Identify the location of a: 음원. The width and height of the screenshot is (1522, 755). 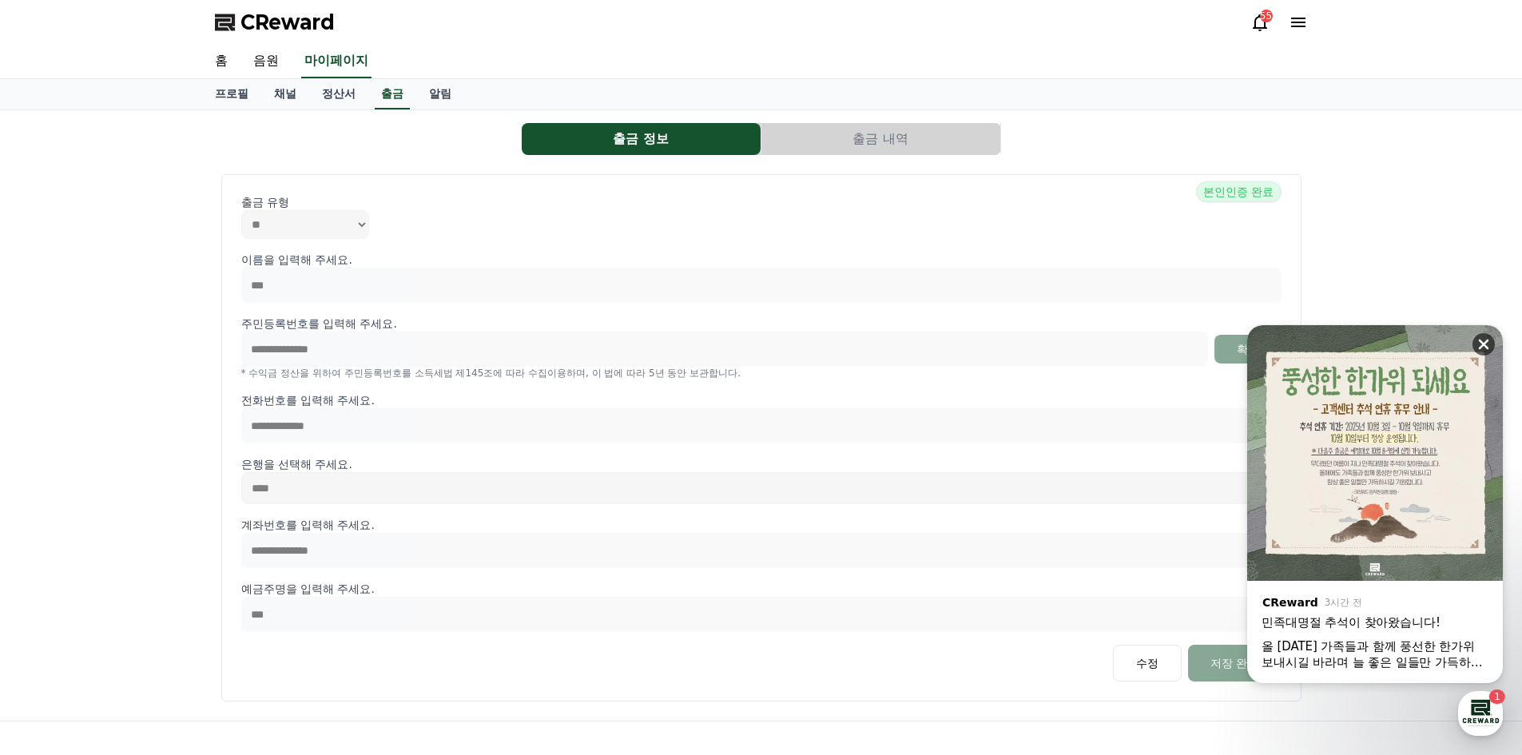
(266, 62).